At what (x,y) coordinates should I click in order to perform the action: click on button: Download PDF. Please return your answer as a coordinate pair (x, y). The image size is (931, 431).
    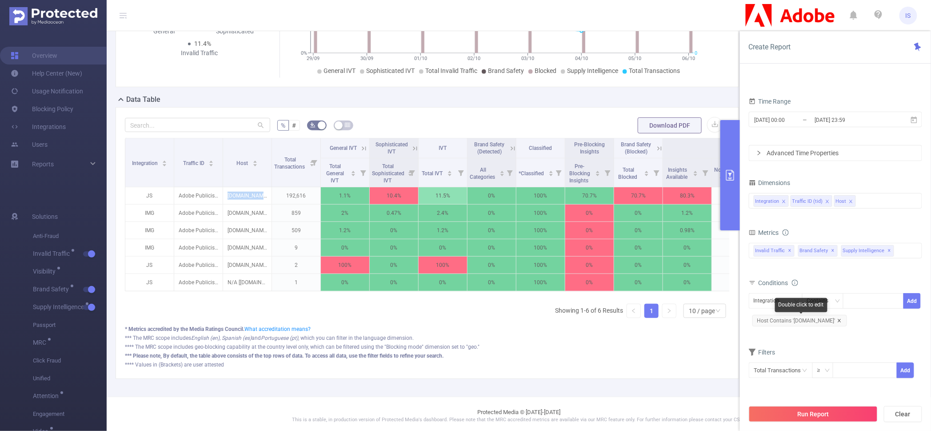
    Looking at the image, I should click on (670, 125).